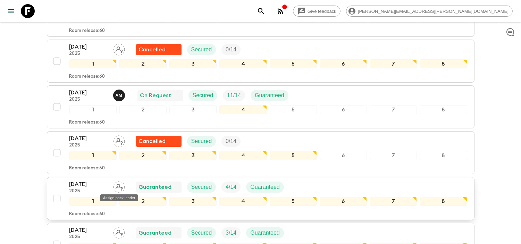  I want to click on p: 4 / 14, so click(231, 187).